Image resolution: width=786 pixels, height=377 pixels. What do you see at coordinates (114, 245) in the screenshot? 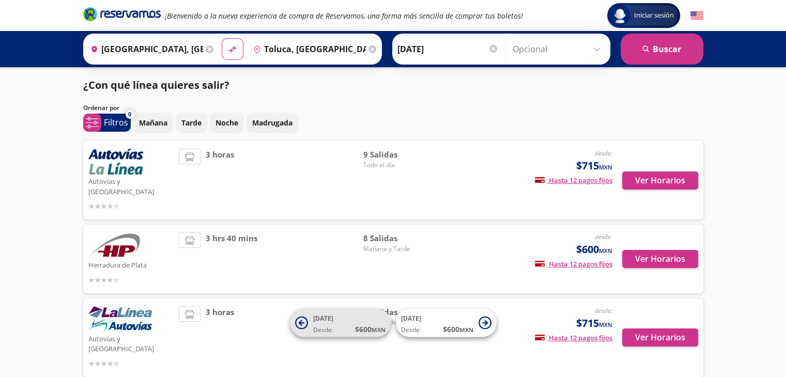
I see `img: Herradura de Plata` at bounding box center [114, 245].